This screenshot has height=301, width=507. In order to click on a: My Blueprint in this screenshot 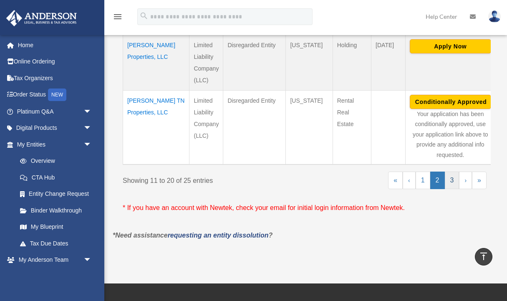, I will do `click(56, 227)`.